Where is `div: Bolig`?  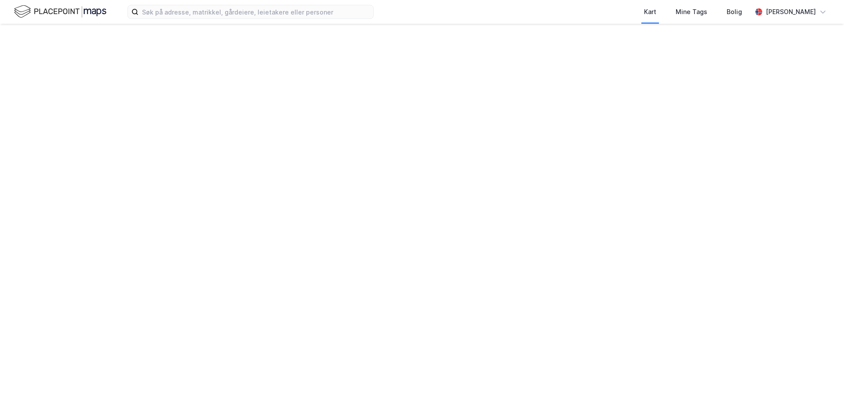 div: Bolig is located at coordinates (734, 12).